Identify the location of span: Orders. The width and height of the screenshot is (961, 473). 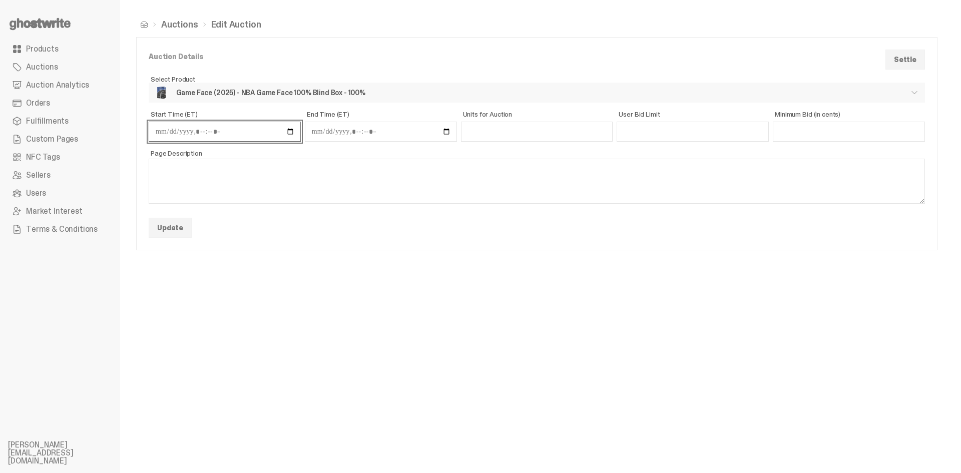
(38, 103).